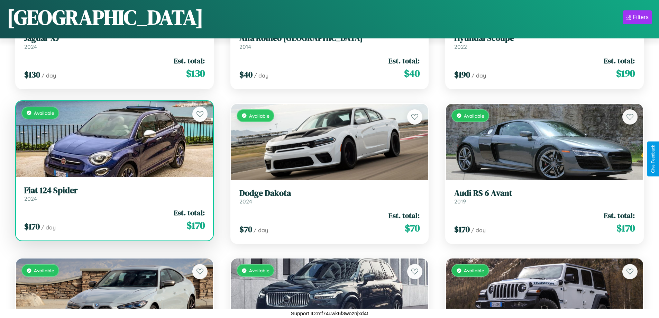  I want to click on h3: Dodge Dakota, so click(329, 193).